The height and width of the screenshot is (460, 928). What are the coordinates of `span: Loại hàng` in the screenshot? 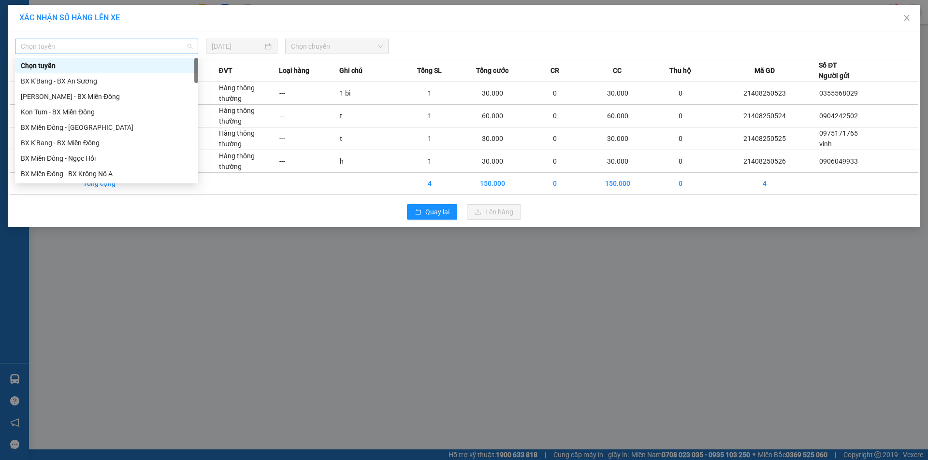 It's located at (294, 71).